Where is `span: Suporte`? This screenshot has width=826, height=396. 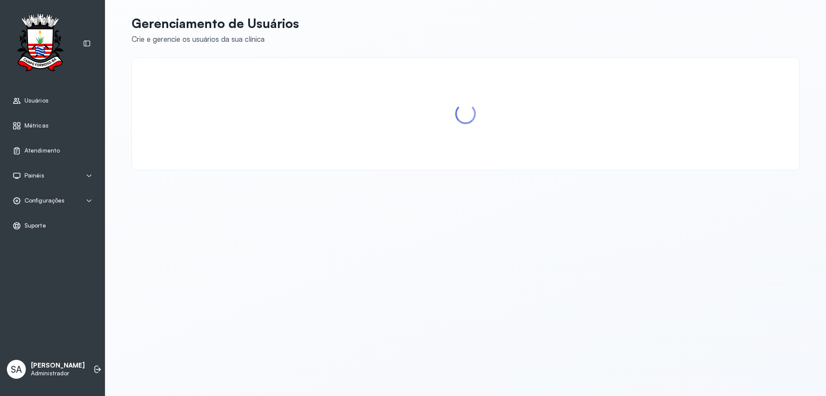
span: Suporte is located at coordinates (35, 225).